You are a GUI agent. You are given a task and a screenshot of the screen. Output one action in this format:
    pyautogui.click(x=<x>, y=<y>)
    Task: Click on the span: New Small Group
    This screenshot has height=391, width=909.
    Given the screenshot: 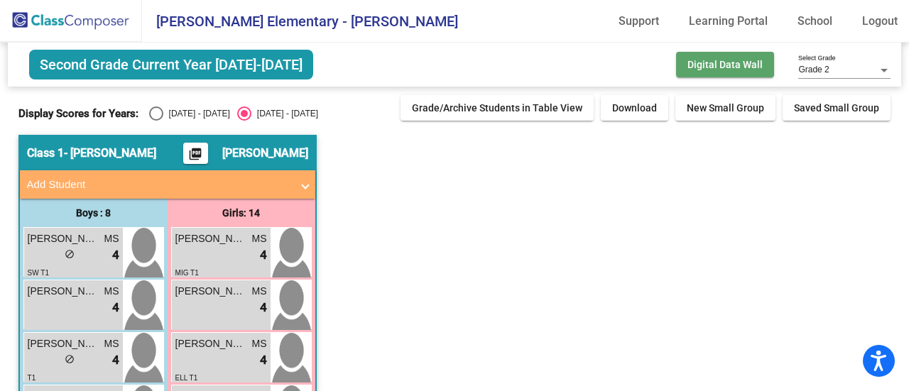 What is the action you would take?
    pyautogui.click(x=725, y=108)
    